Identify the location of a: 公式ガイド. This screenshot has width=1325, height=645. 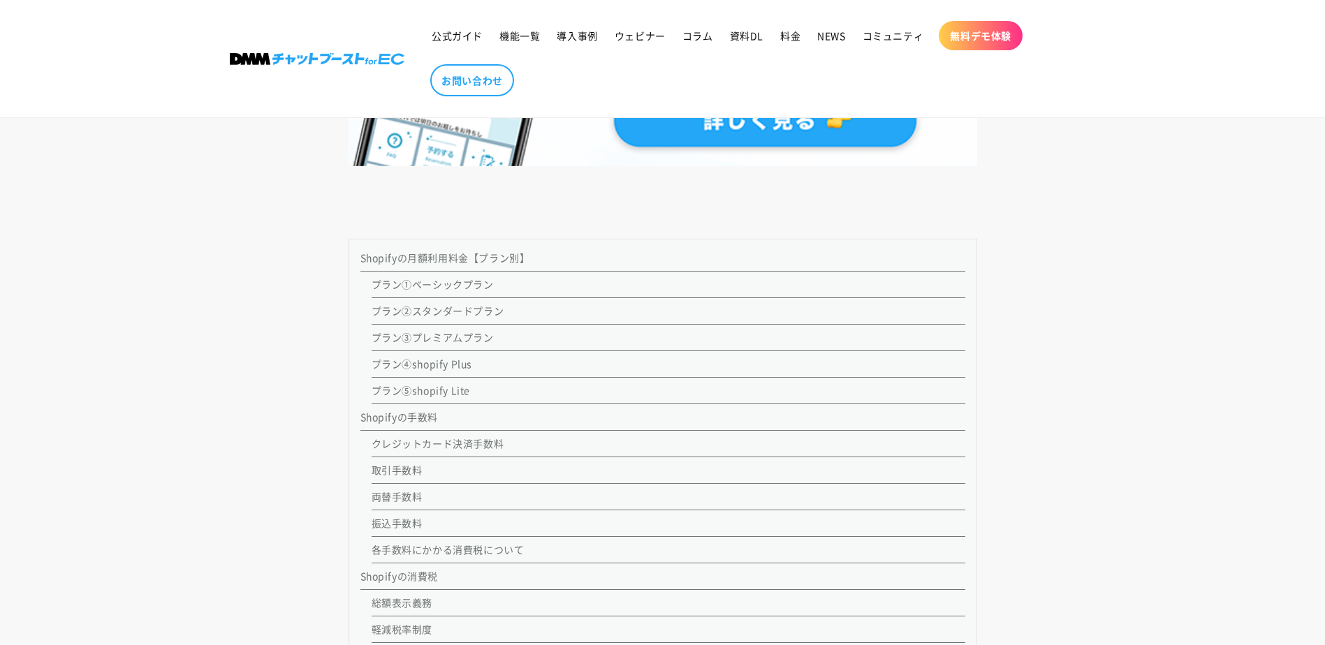
(457, 36).